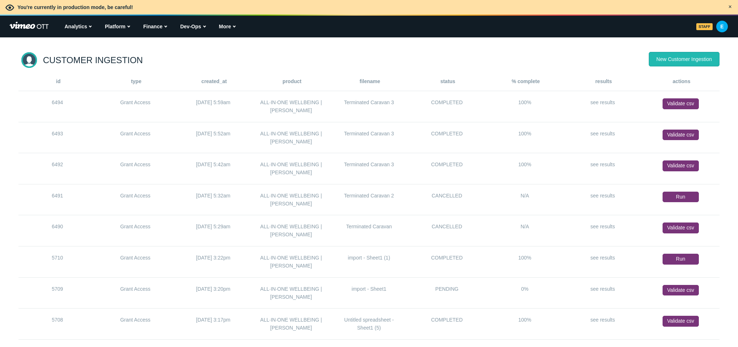 The height and width of the screenshot is (347, 738). I want to click on td: Terminated Caravan 2, so click(369, 199).